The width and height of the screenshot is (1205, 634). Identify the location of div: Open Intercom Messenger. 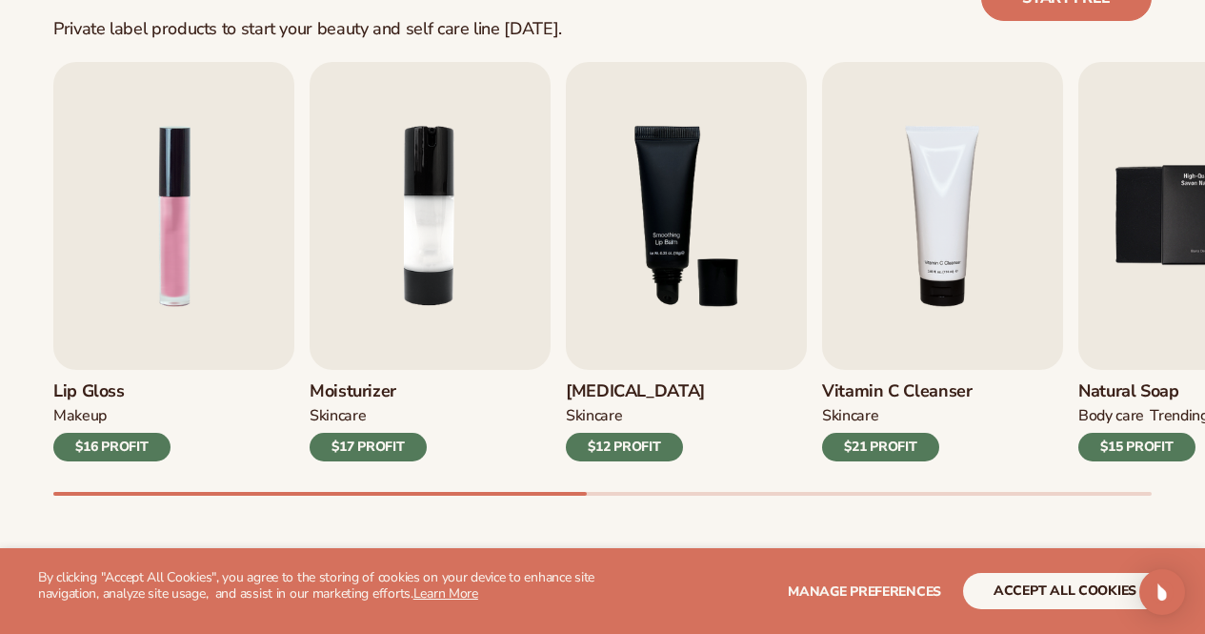
(1162, 592).